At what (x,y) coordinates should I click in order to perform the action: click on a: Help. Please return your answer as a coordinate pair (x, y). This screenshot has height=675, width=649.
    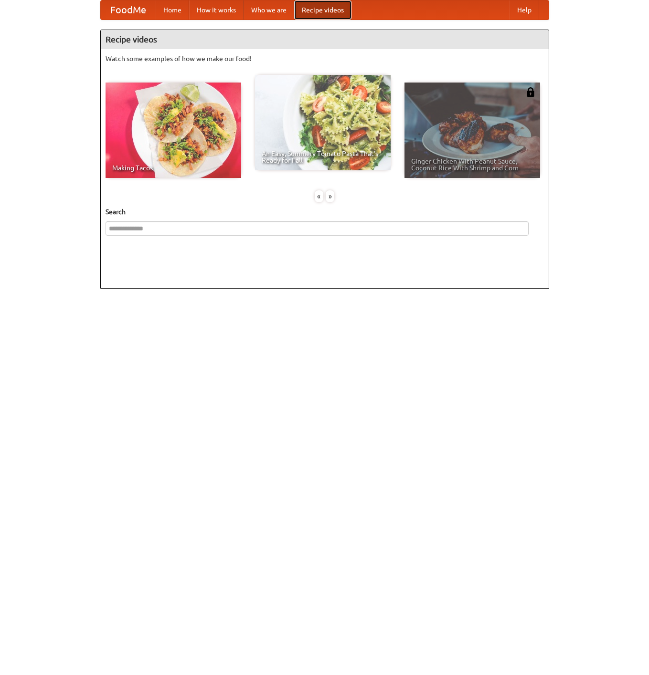
    Looking at the image, I should click on (524, 10).